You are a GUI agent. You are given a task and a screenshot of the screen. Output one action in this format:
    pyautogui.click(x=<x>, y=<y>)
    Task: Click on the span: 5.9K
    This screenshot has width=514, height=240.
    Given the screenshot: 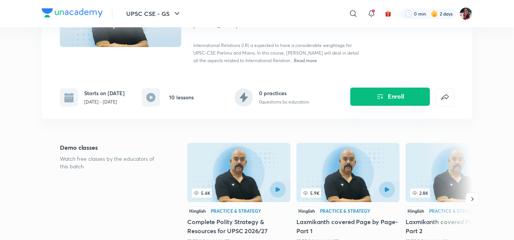 What is the action you would take?
    pyautogui.click(x=311, y=193)
    